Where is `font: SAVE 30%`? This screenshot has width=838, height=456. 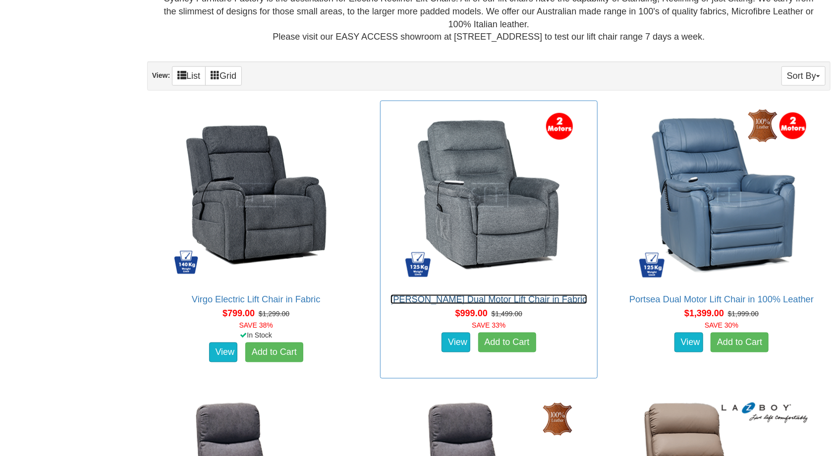 font: SAVE 30% is located at coordinates (722, 325).